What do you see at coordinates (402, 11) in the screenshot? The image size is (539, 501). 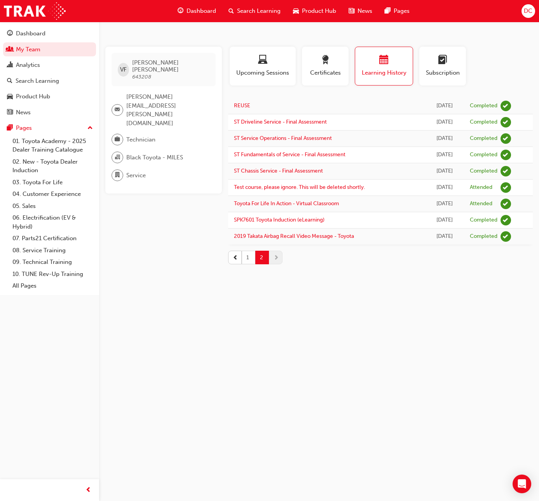 I see `span: Pages` at bounding box center [402, 11].